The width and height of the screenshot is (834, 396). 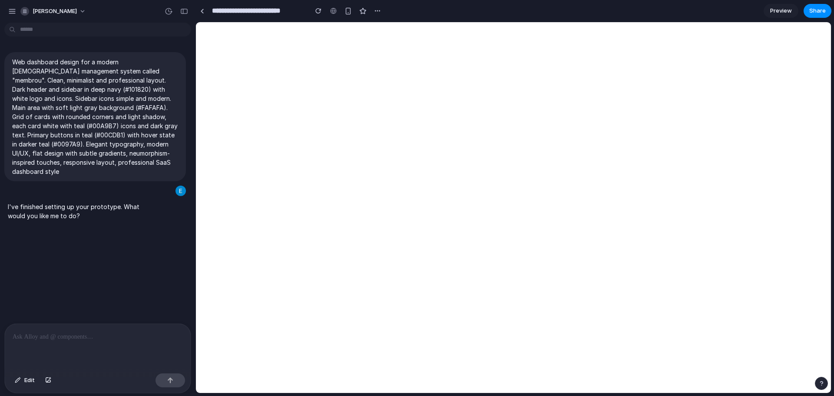 What do you see at coordinates (30, 380) in the screenshot?
I see `span: Edit` at bounding box center [30, 380].